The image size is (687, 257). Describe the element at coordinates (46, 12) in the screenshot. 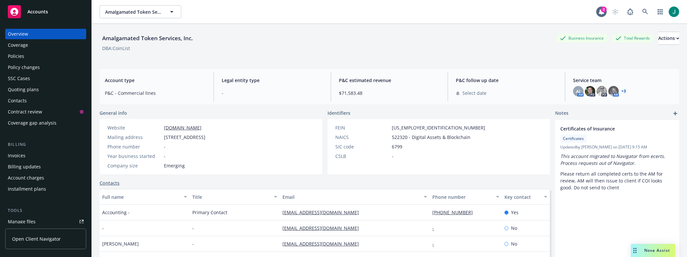

I see `a: Accounts` at that location.